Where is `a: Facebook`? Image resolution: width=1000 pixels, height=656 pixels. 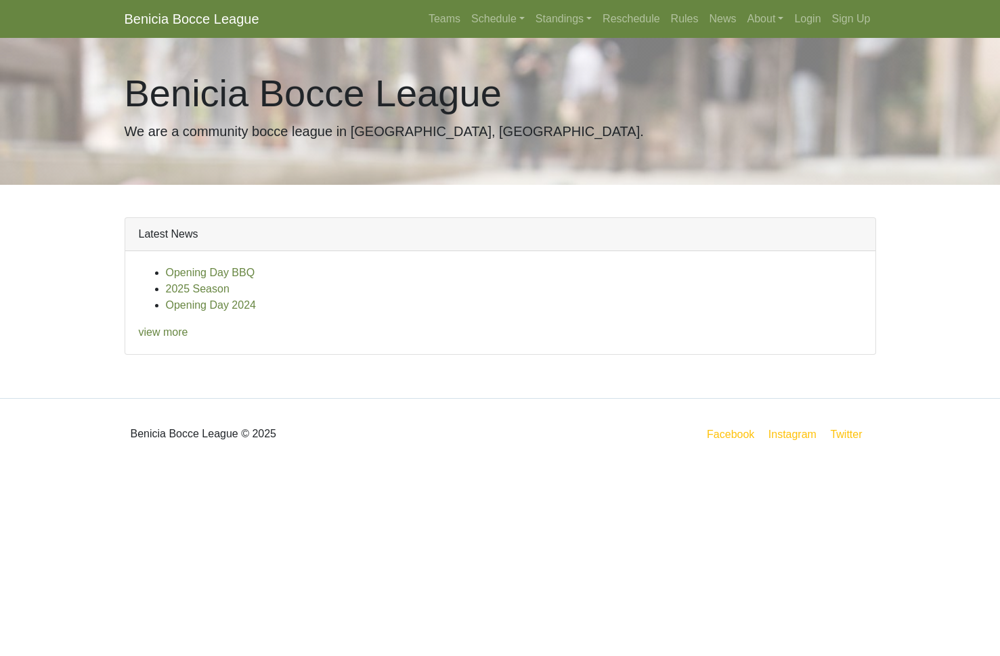
a: Facebook is located at coordinates (731, 434).